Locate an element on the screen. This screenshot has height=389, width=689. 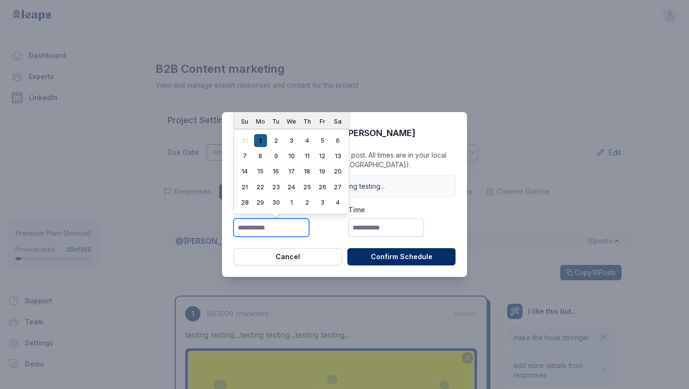
div: Choose Thursday, September 25th, 2025 is located at coordinates (307, 187).